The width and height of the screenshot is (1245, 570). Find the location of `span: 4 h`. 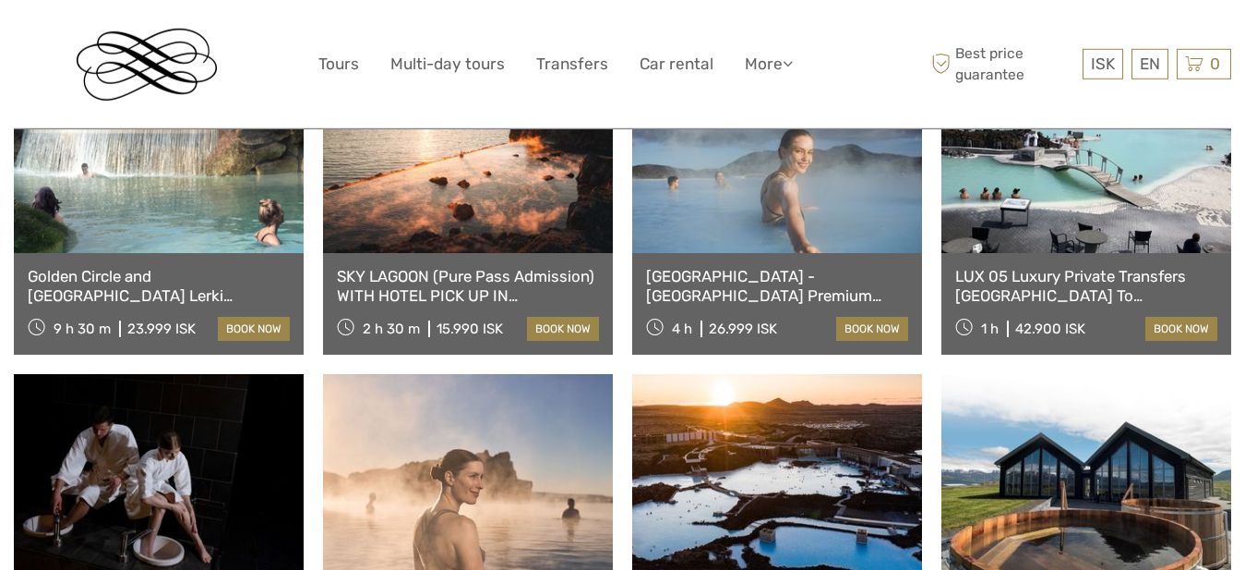

span: 4 h is located at coordinates (682, 329).